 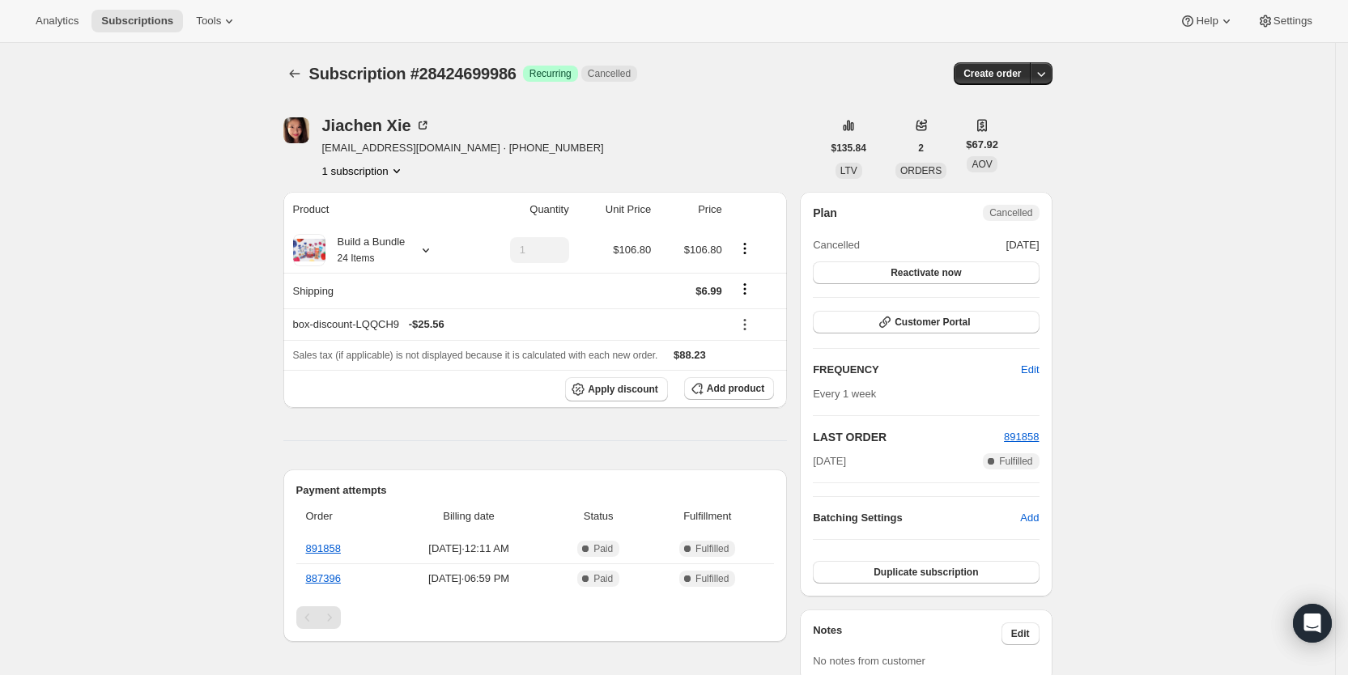 I want to click on div: Jiachen Xie, so click(x=377, y=126).